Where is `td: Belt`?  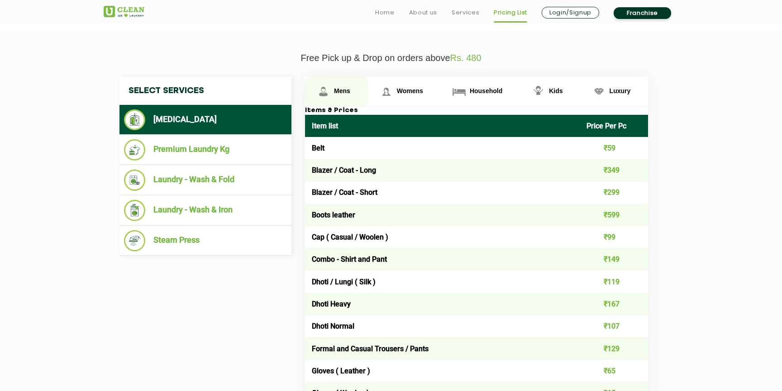 td: Belt is located at coordinates (442, 148).